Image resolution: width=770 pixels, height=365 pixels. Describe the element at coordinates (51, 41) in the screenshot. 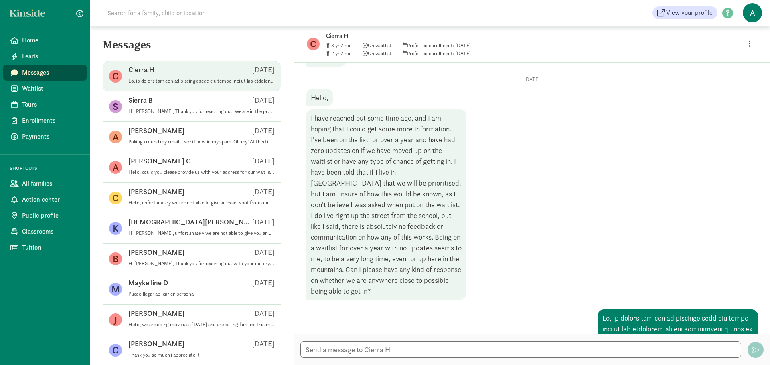

I see `span: Home` at that location.